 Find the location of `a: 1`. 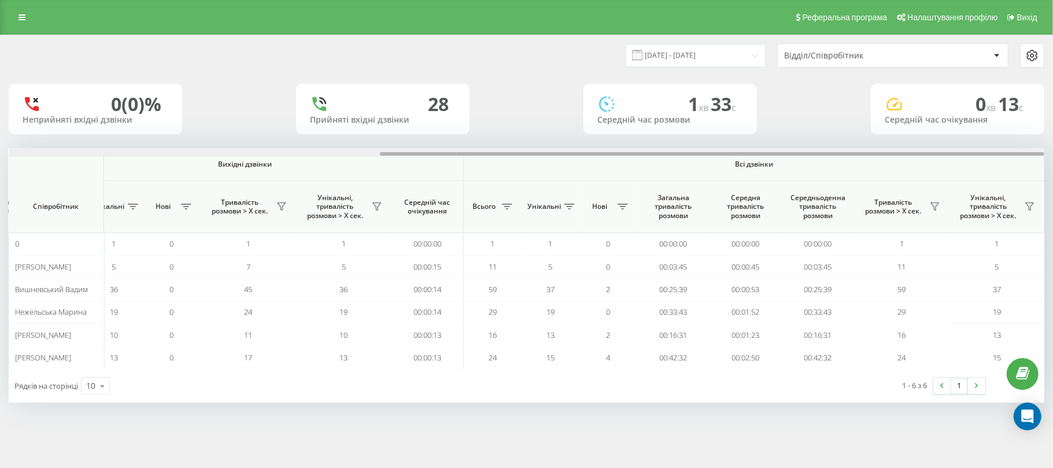

a: 1 is located at coordinates (959, 386).